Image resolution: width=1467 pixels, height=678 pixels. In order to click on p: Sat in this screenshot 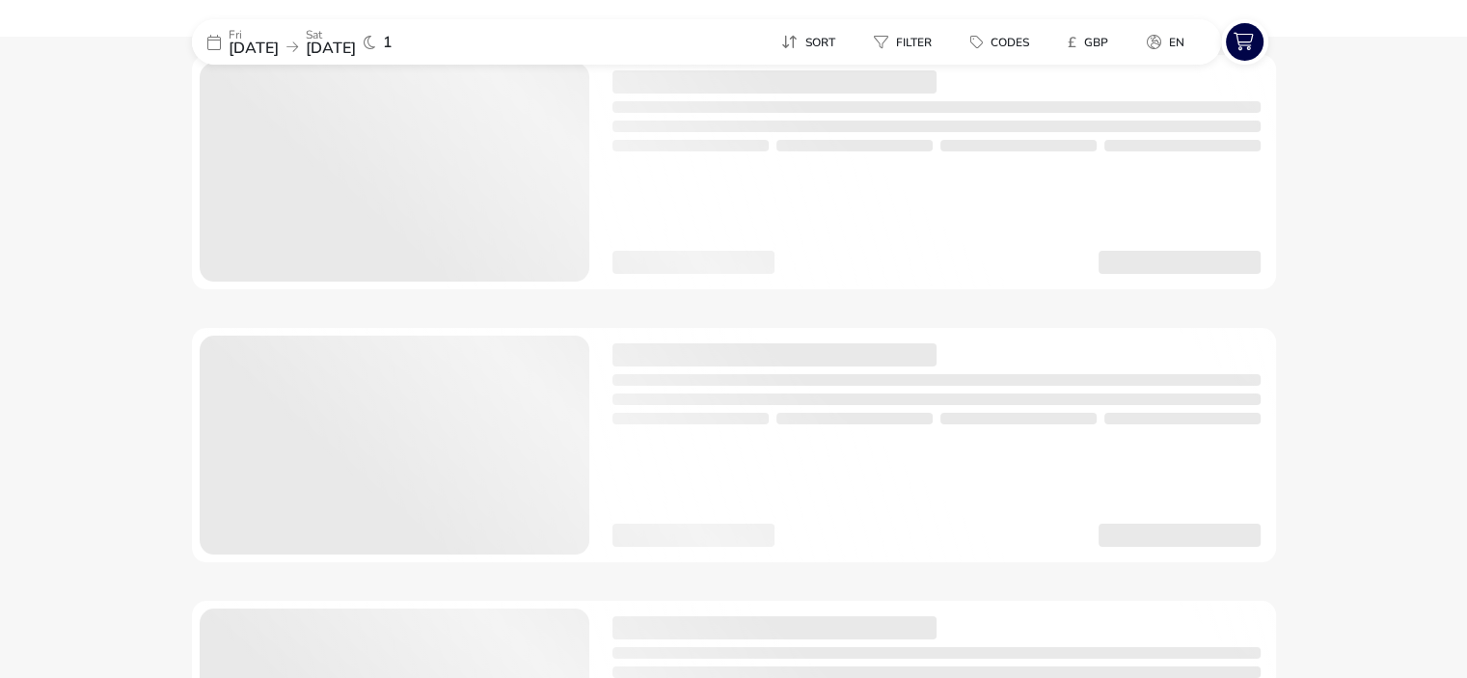, I will do `click(331, 35)`.